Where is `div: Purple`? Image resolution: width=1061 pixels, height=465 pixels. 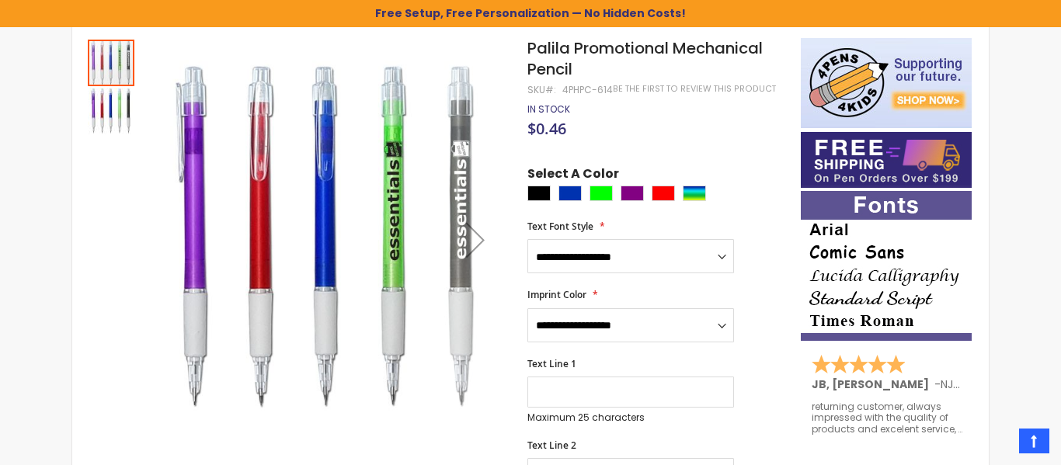
div: Purple is located at coordinates (632, 193).